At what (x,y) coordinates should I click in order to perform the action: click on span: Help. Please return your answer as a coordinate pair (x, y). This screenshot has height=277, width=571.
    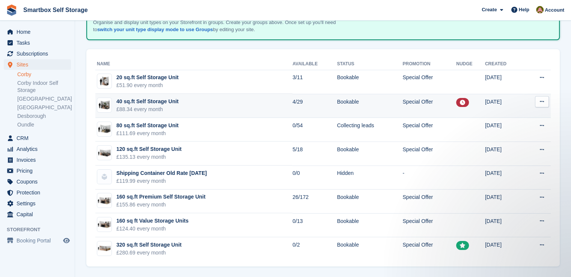
    Looking at the image, I should click on (524, 10).